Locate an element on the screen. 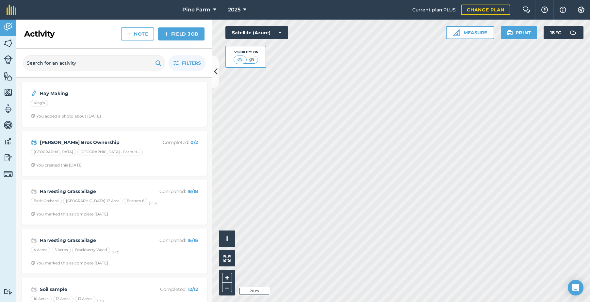  img: A question mark icon is located at coordinates (544, 10).